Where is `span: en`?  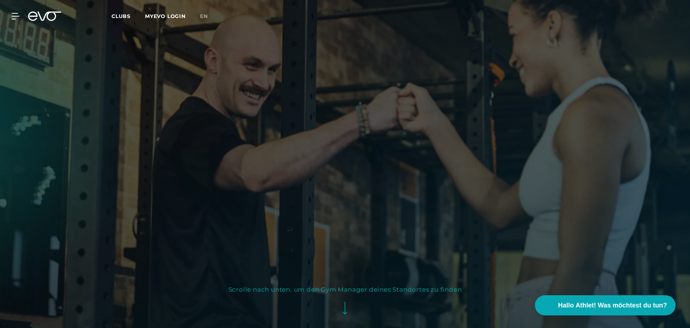 span: en is located at coordinates (204, 16).